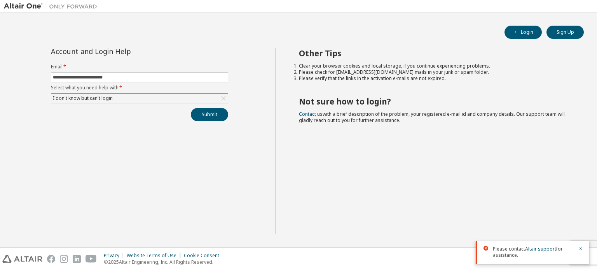 This screenshot has width=597, height=270. What do you see at coordinates (541, 249) in the screenshot?
I see `a: Altair support` at bounding box center [541, 249].